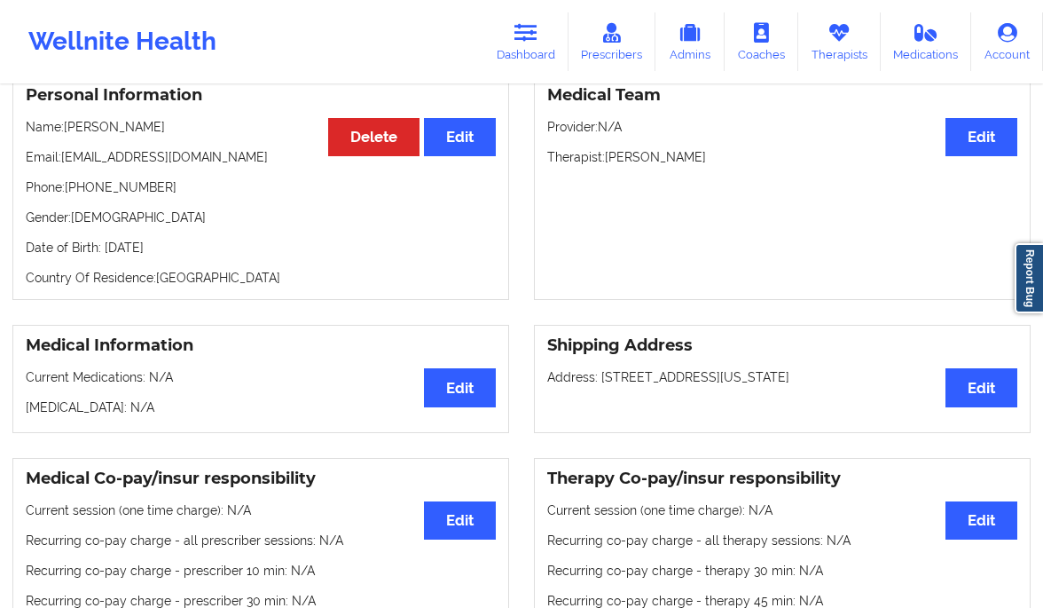  I want to click on p: Current Medications: N/A, so click(261, 377).